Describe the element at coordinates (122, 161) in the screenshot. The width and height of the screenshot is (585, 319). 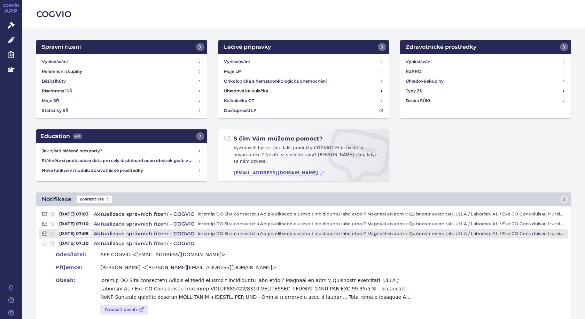
I see `a: Stáhněte si podkladová data pro celý dashboard nebo obrázek grafu v COGVIO App modulu Analytics` at that location.